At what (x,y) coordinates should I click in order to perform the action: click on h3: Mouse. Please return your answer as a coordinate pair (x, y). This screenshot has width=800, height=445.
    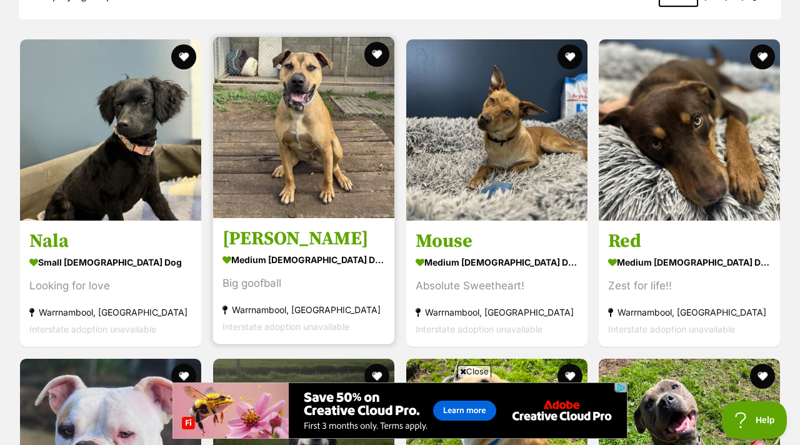
    Looking at the image, I should click on (497, 241).